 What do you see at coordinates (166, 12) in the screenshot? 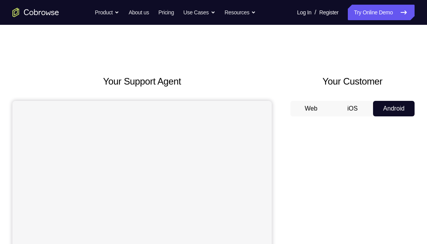
I see `a: Pricing` at bounding box center [166, 12].